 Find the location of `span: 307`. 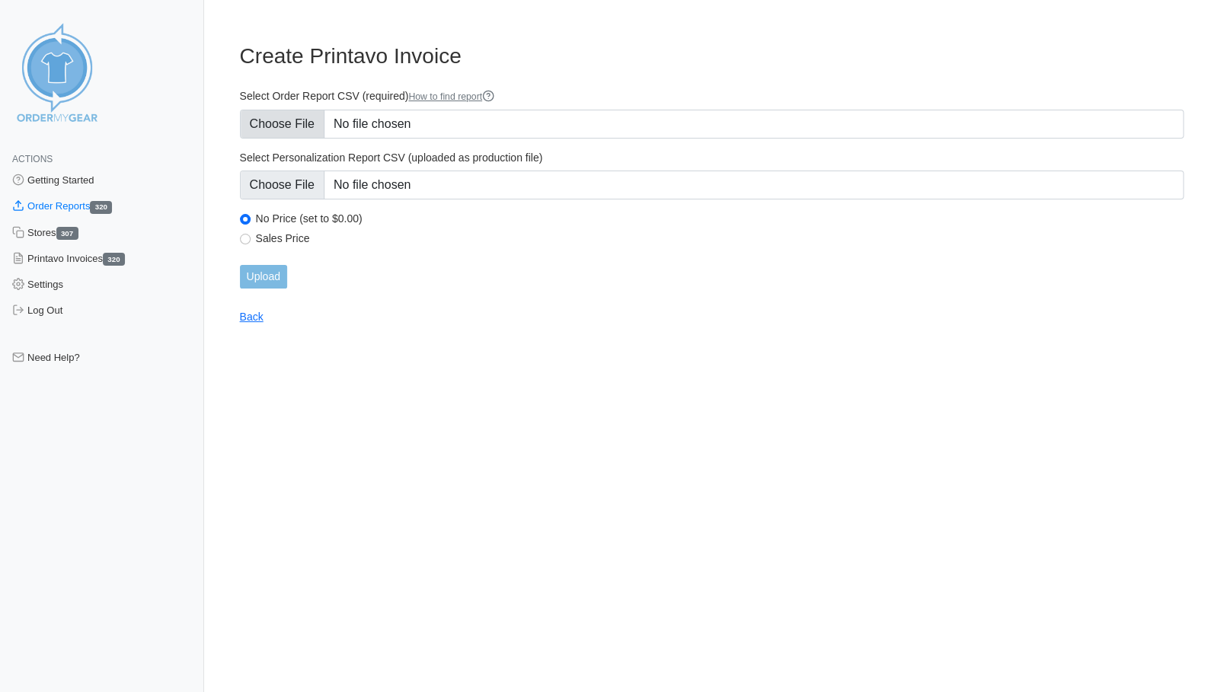

span: 307 is located at coordinates (67, 233).